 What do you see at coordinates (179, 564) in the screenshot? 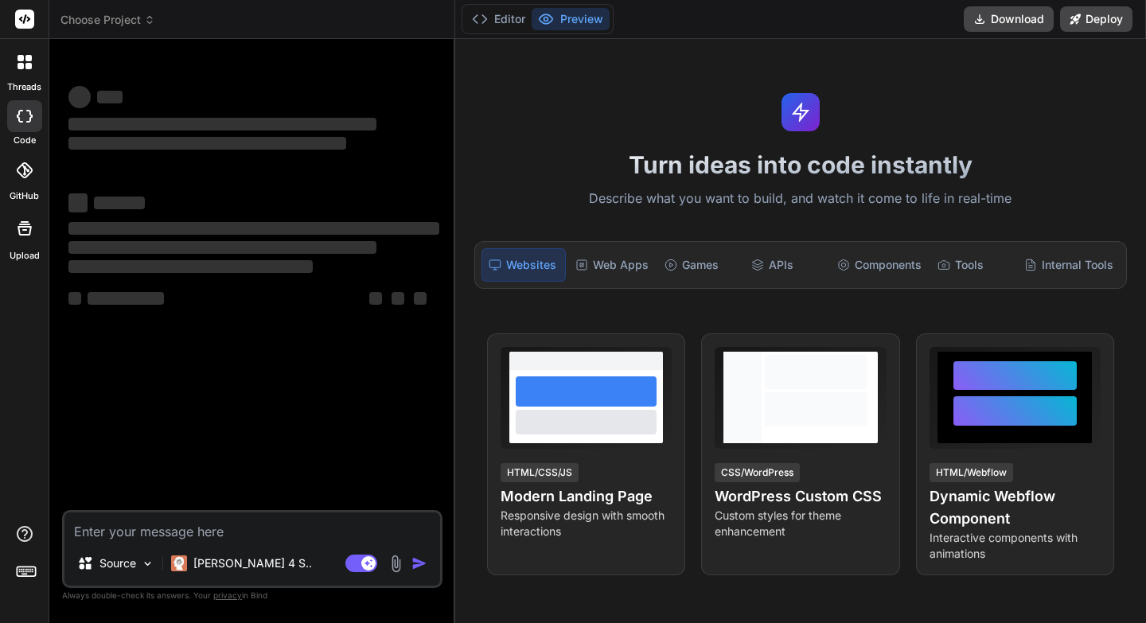
I see `img: Claude 4 Sonnet` at bounding box center [179, 564].